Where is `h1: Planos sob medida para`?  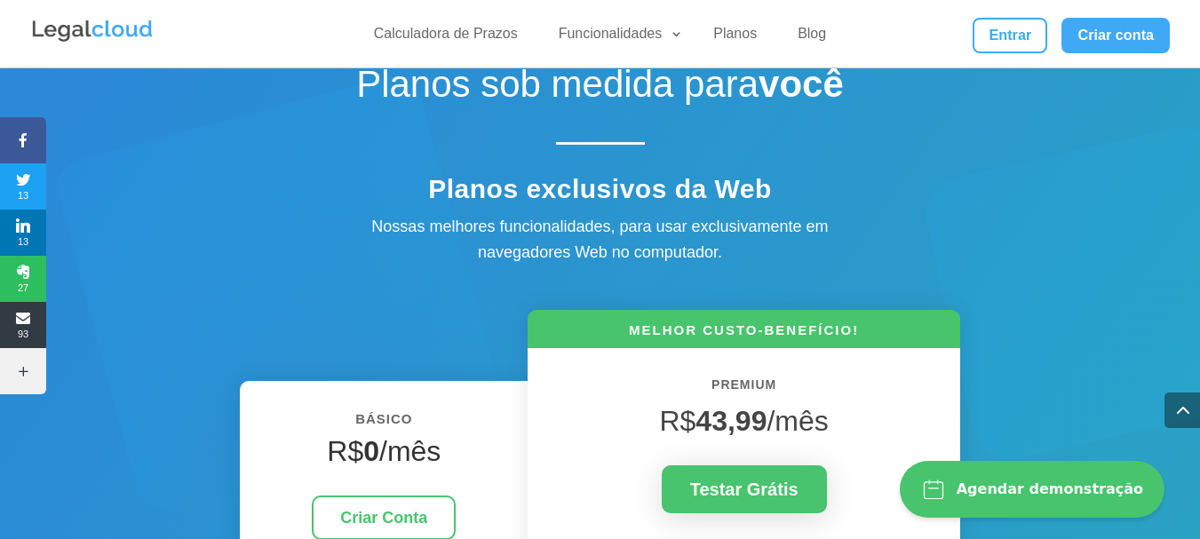 h1: Planos sob medida para is located at coordinates (600, 89).